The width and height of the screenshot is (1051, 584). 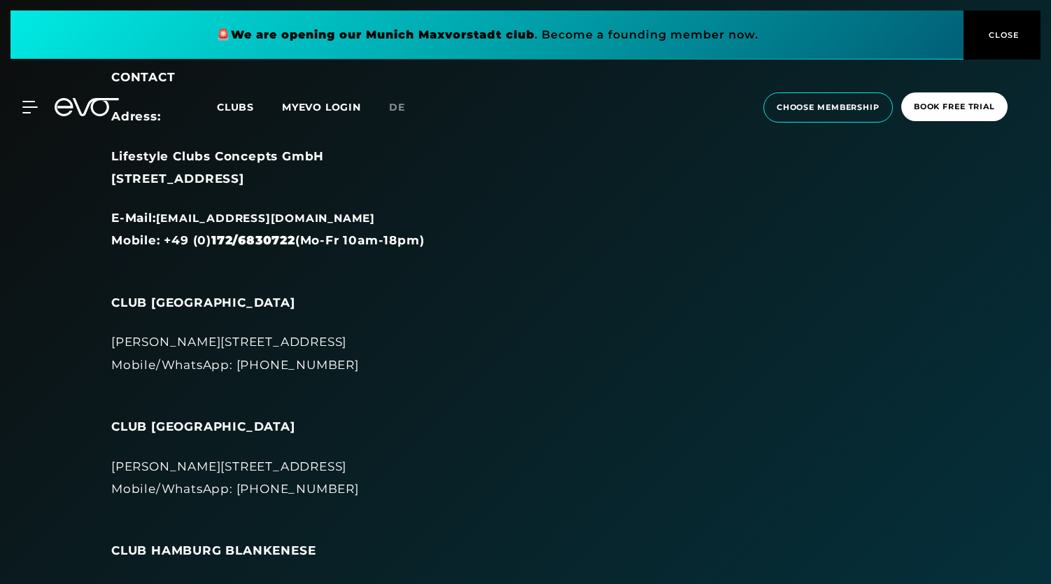 What do you see at coordinates (955, 106) in the screenshot?
I see `span: book free trial` at bounding box center [955, 106].